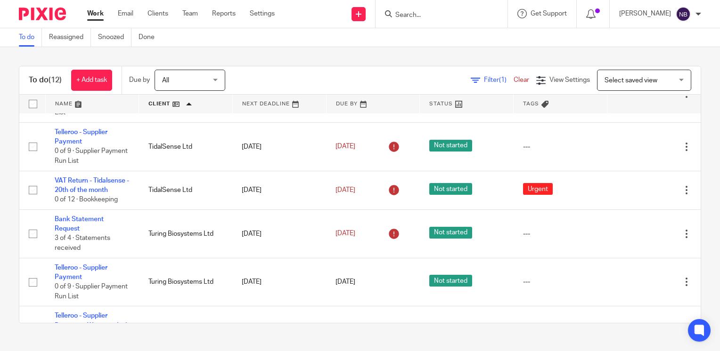 This screenshot has width=720, height=351. What do you see at coordinates (158, 14) in the screenshot?
I see `a: Clients` at bounding box center [158, 14].